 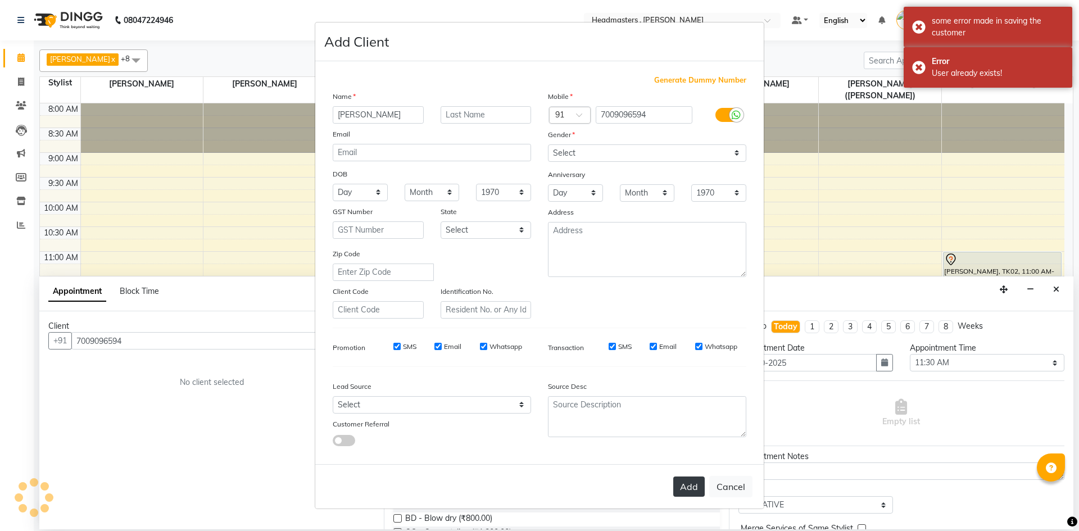 What do you see at coordinates (344, 97) in the screenshot?
I see `label: Name` at bounding box center [344, 97].